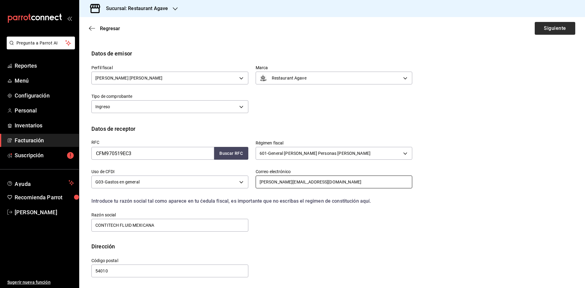 Image resolution: width=585 pixels, height=288 pixels. I want to click on span: Recomienda Parrot, so click(44, 197).